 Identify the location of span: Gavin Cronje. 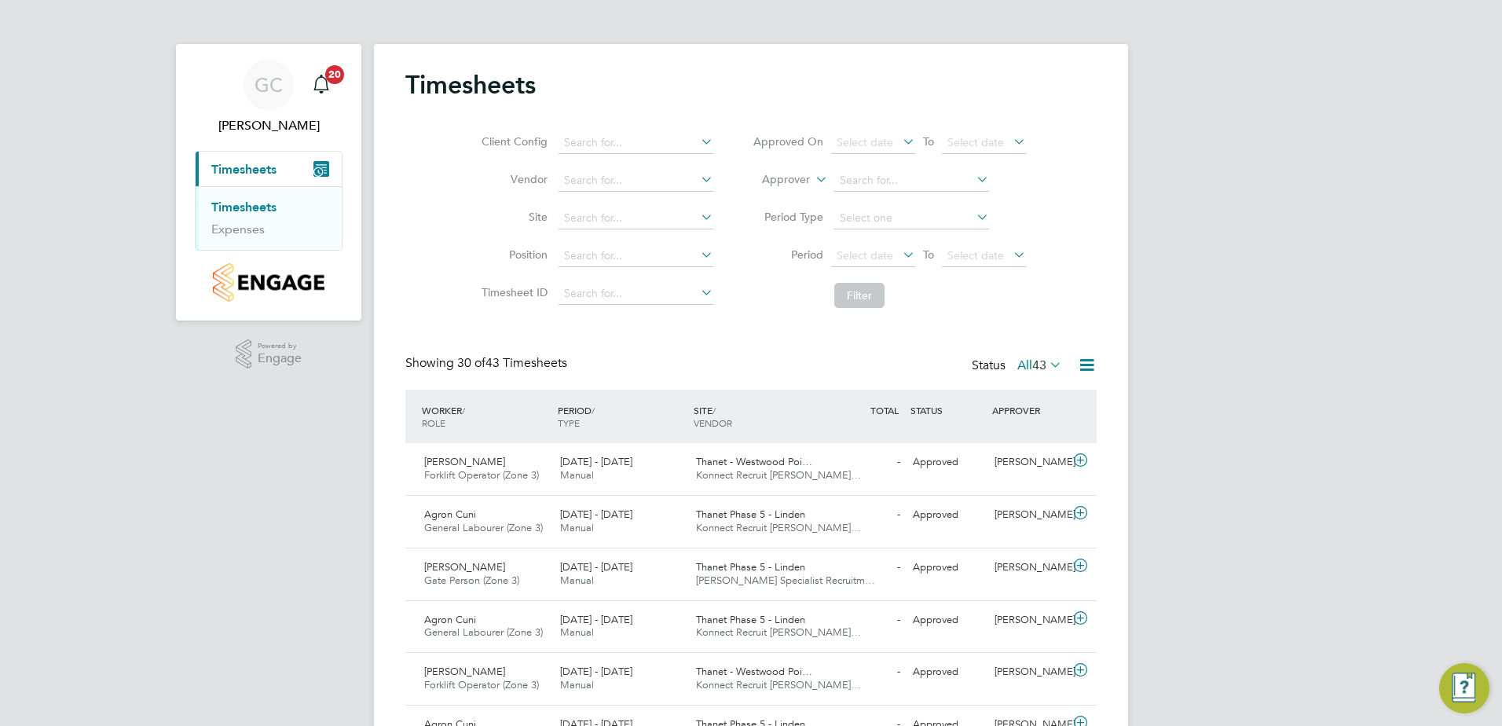
(269, 126).